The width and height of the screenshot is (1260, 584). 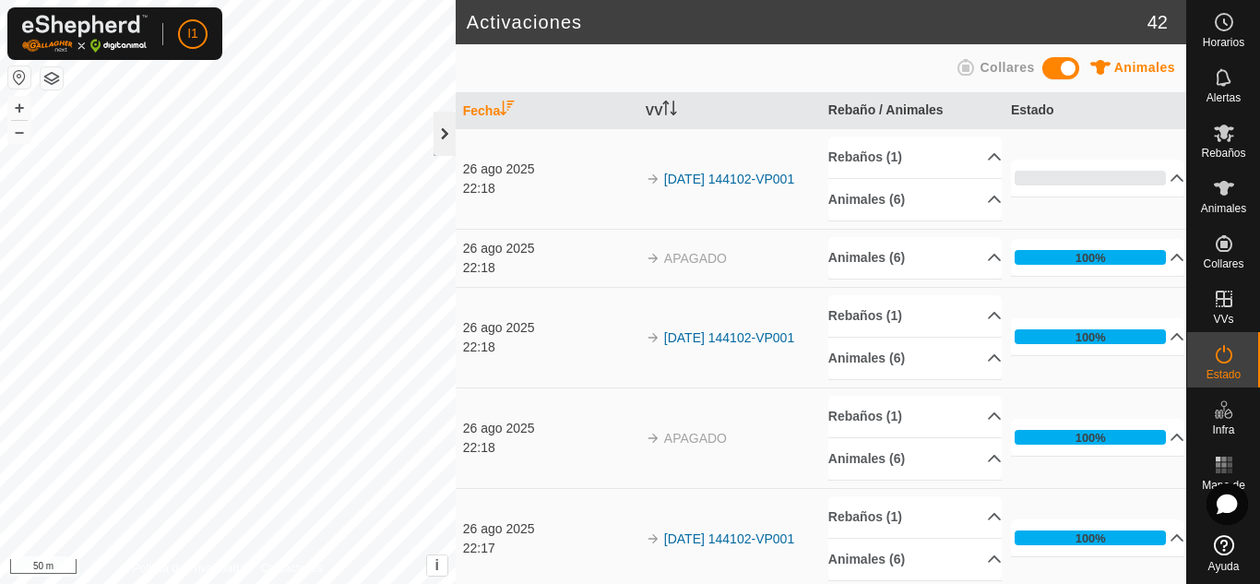 I want to click on img: Logo Gallagher, so click(x=85, y=33).